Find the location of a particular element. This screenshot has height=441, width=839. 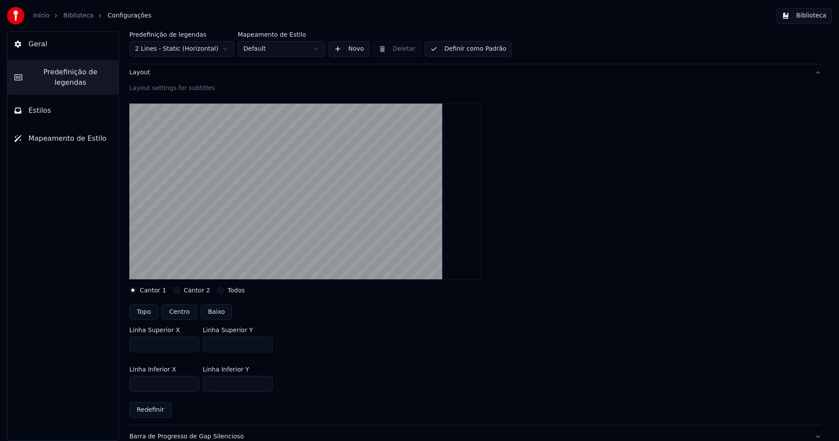

span: Predefinição de legendas is located at coordinates (70, 77).